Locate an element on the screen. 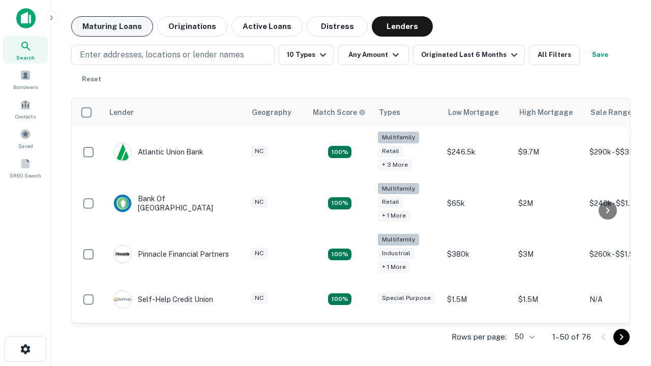 Image resolution: width=651 pixels, height=366 pixels. button: Maturing Loans is located at coordinates (112, 26).